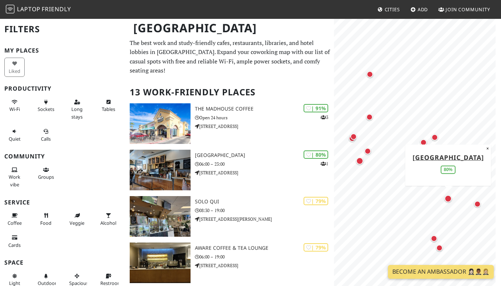 The height and width of the screenshot is (286, 501). What do you see at coordinates (108, 109) in the screenshot?
I see `span: Work-friendly tables` at bounding box center [108, 109].